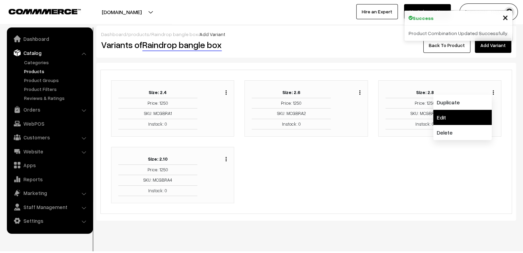 The image size is (523, 253). I want to click on a: Customers, so click(50, 138).